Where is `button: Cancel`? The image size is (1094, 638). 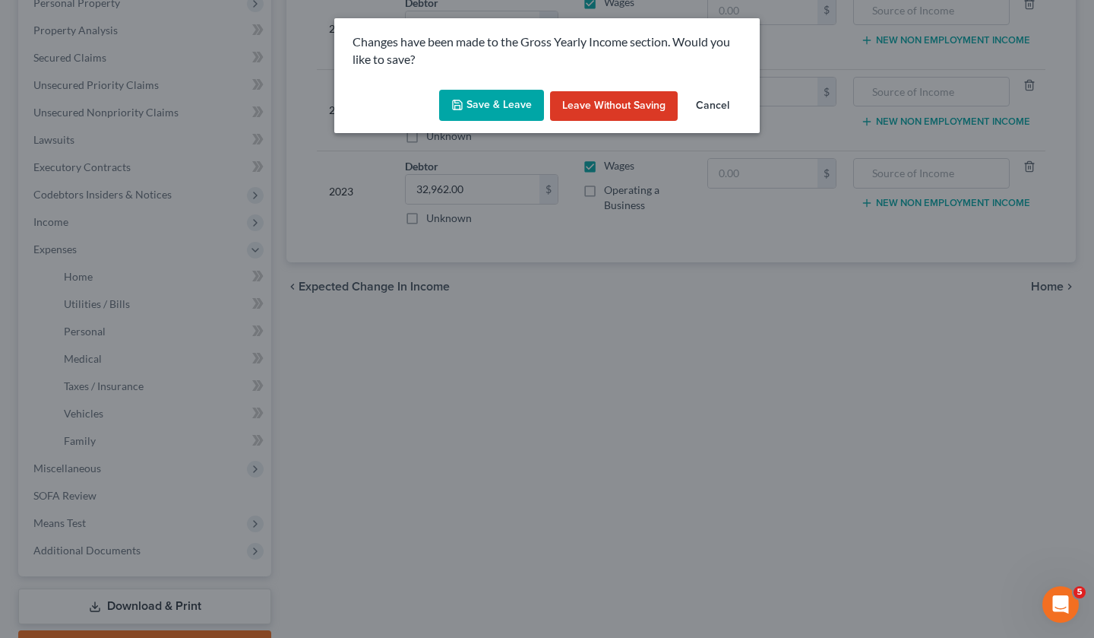 button: Cancel is located at coordinates (713, 106).